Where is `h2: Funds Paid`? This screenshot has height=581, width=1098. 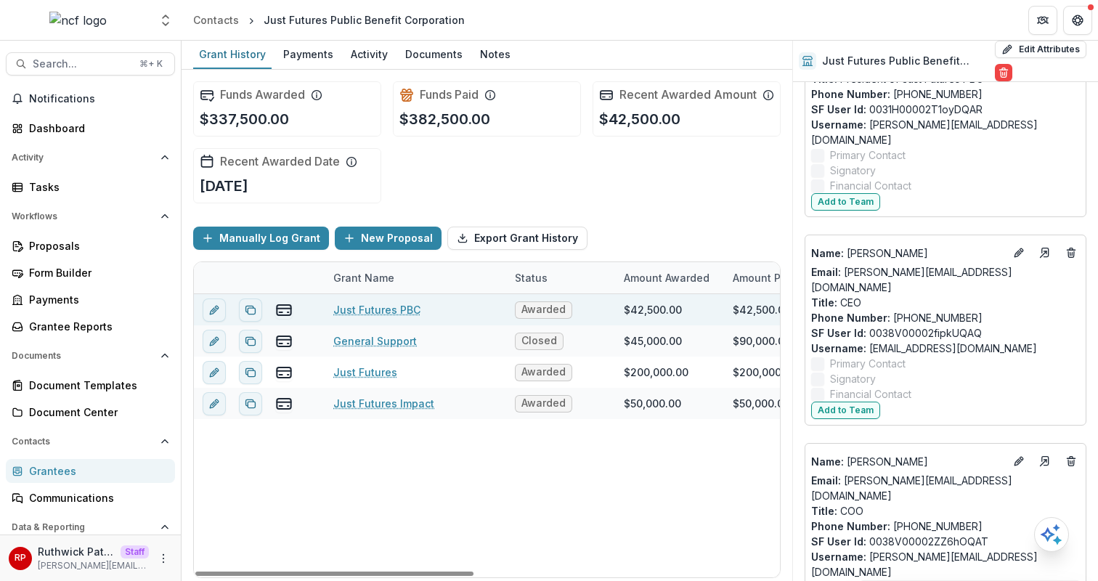 h2: Funds Paid is located at coordinates (449, 94).